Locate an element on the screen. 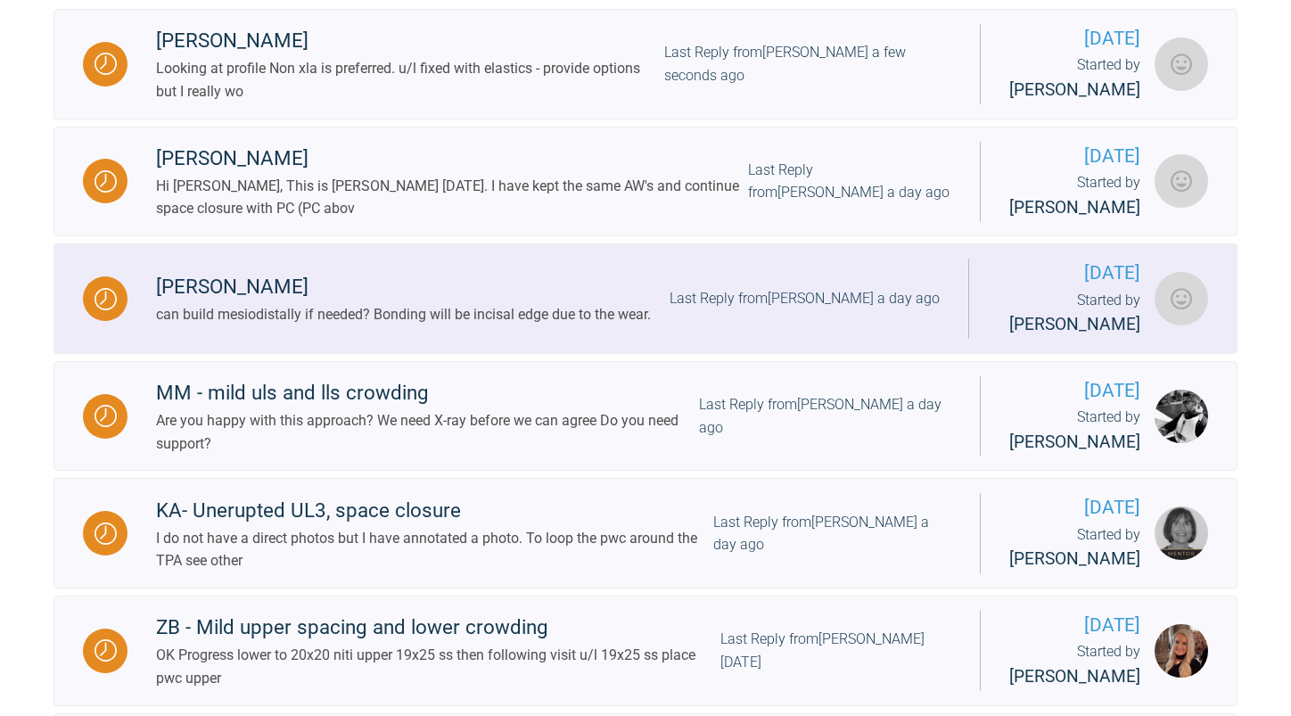 The image size is (1291, 716). div: Are you happy with this approach? We need X-ray before we can agree Do you need support? is located at coordinates (427, 432).